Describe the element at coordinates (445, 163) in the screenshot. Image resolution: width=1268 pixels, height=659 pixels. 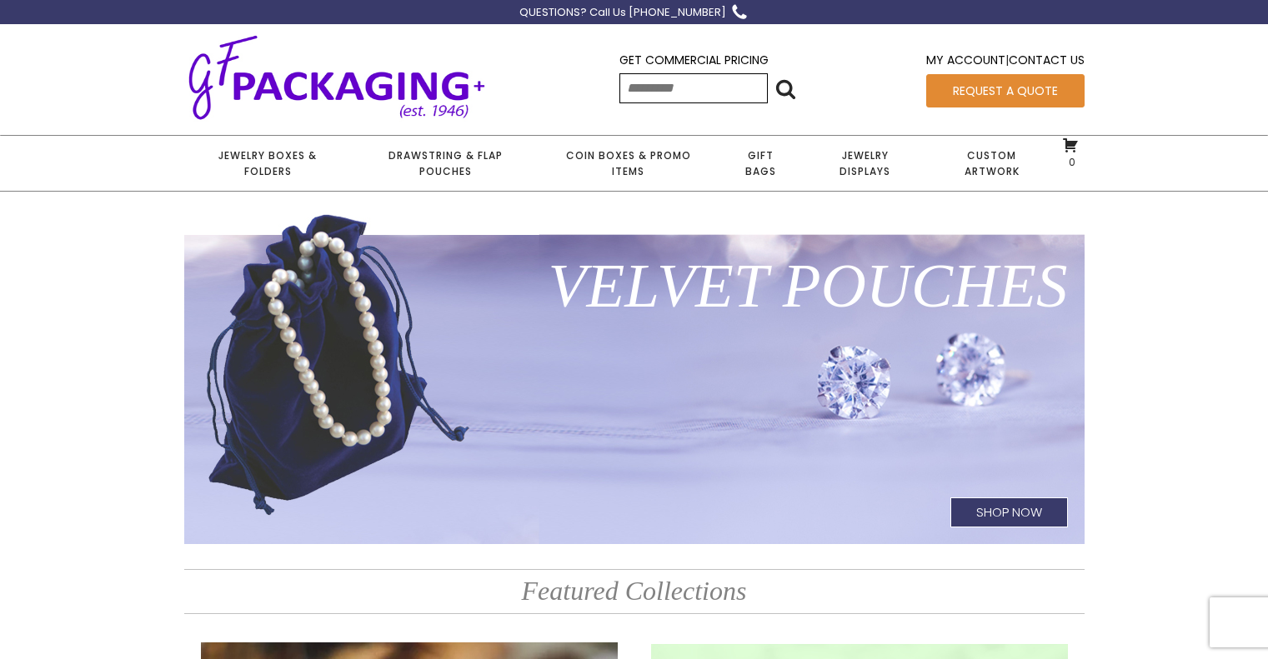
I see `a: Drawstring & Flap Pouches` at that location.